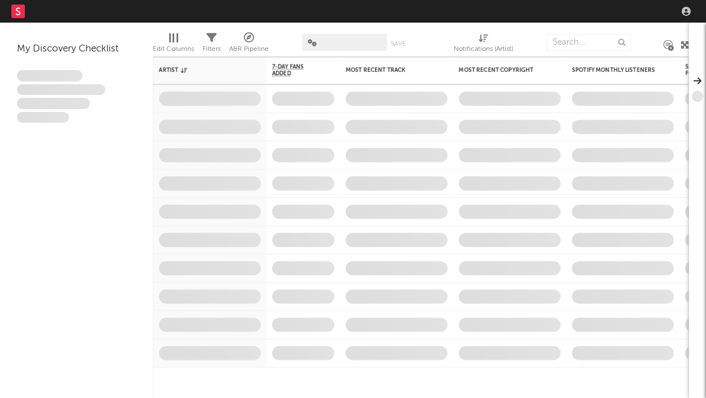 The image size is (706, 398). I want to click on div: Artist, so click(201, 70).